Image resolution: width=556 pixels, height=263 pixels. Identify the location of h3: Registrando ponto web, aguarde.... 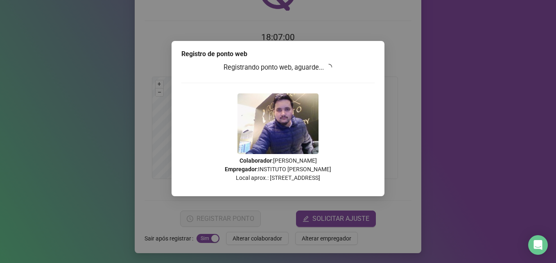
(278, 68).